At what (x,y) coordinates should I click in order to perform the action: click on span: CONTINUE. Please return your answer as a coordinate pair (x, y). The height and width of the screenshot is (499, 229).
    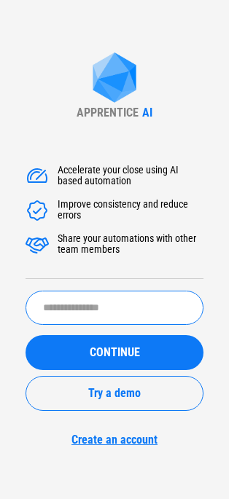
    Looking at the image, I should click on (114, 353).